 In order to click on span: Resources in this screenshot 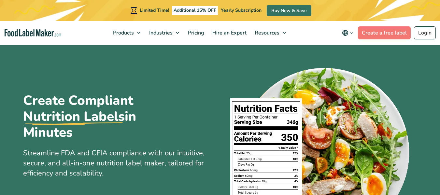, I will do `click(267, 33)`.